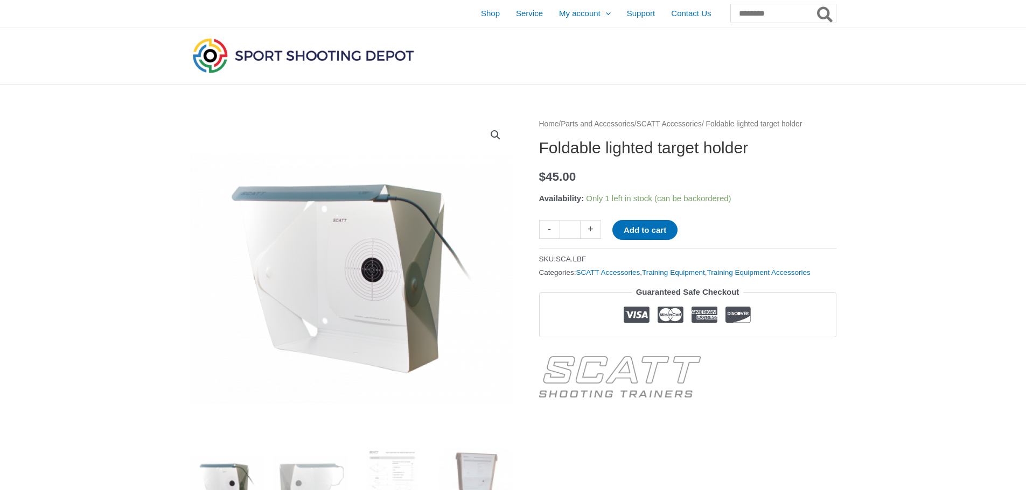 Image resolution: width=1026 pixels, height=490 pixels. Describe the element at coordinates (658, 198) in the screenshot. I see `span: Only 1 left in stock (can be backordered)` at that location.